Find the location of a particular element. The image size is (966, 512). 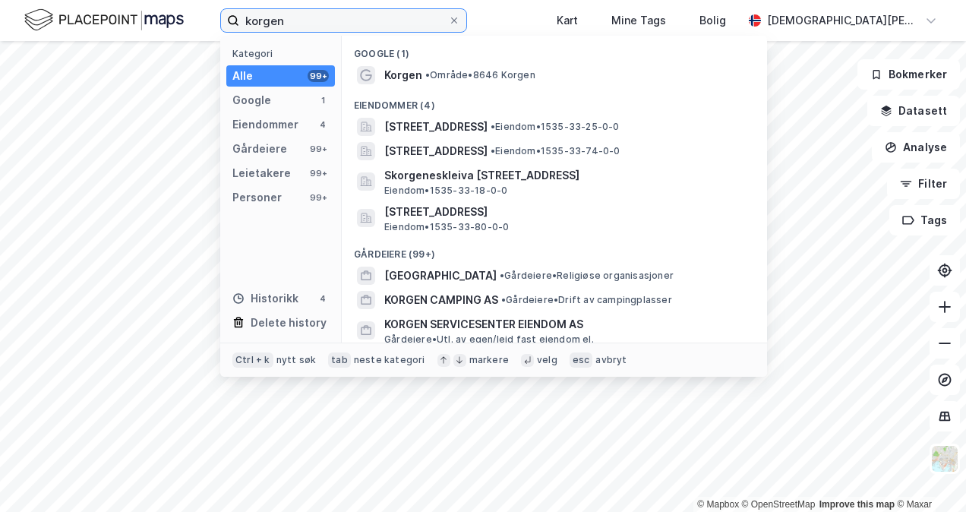

a: Improve this map is located at coordinates (857, 504).